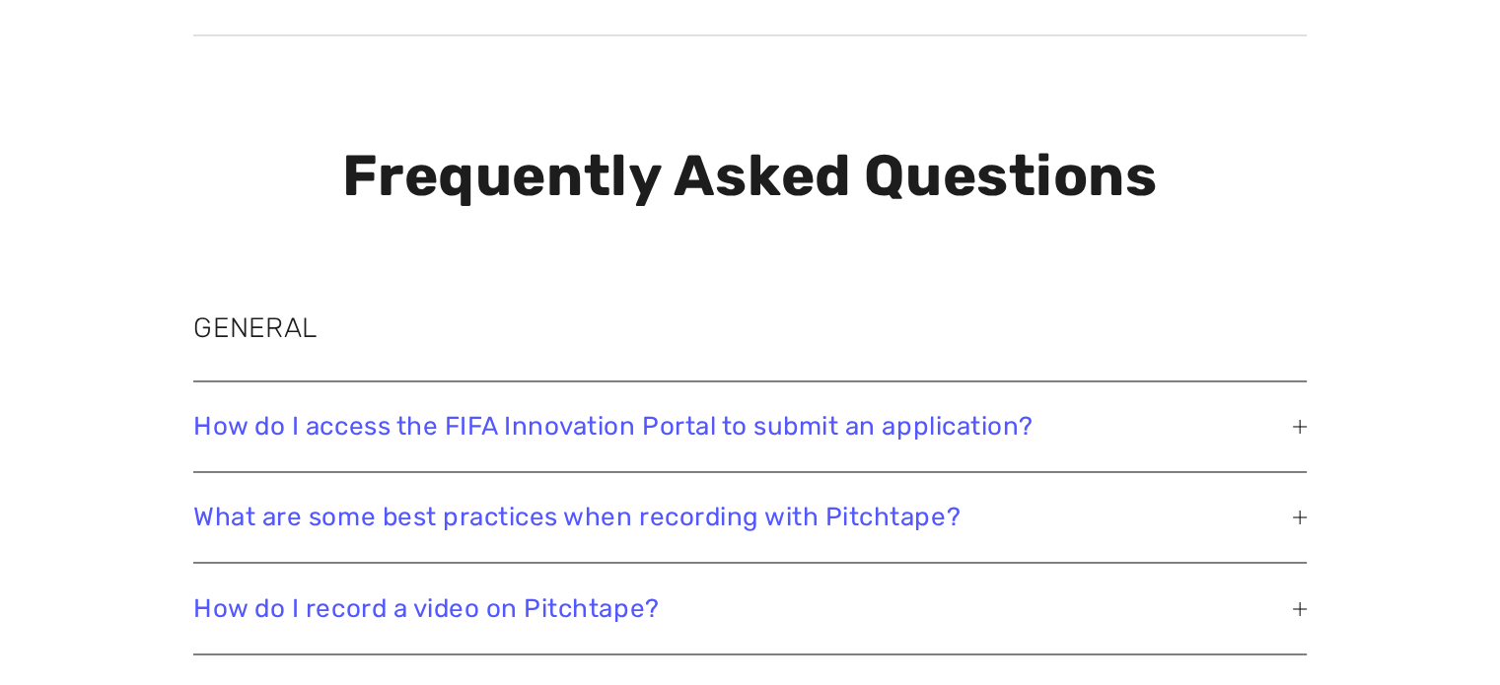  What do you see at coordinates (749, 517) in the screenshot?
I see `button: What are some best practices when recording with Pitchtape?` at bounding box center [749, 517].